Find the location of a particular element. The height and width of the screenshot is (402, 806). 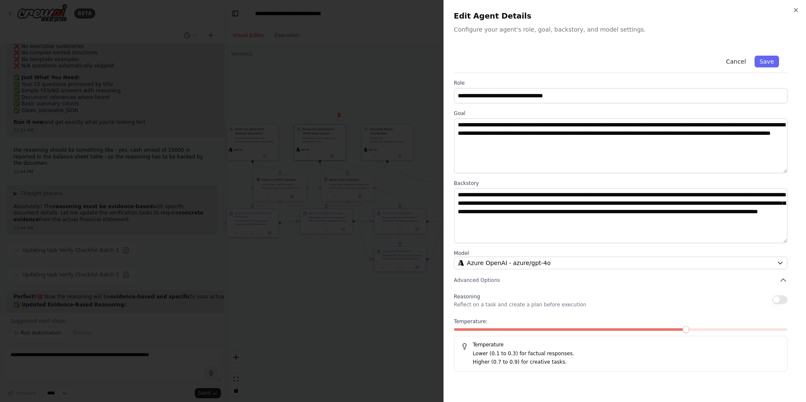

label: Model is located at coordinates (621, 253).